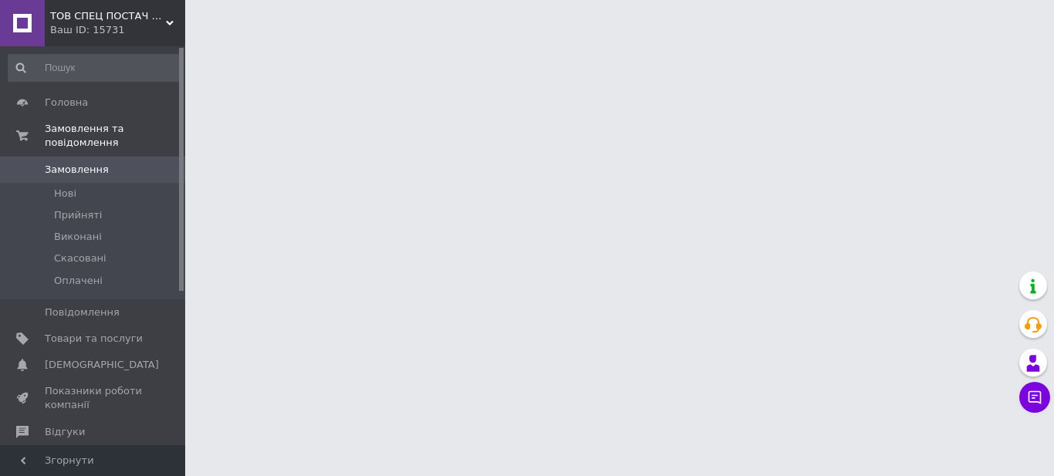 The width and height of the screenshot is (1054, 476). Describe the element at coordinates (80, 259) in the screenshot. I see `span: Скасовані` at that location.